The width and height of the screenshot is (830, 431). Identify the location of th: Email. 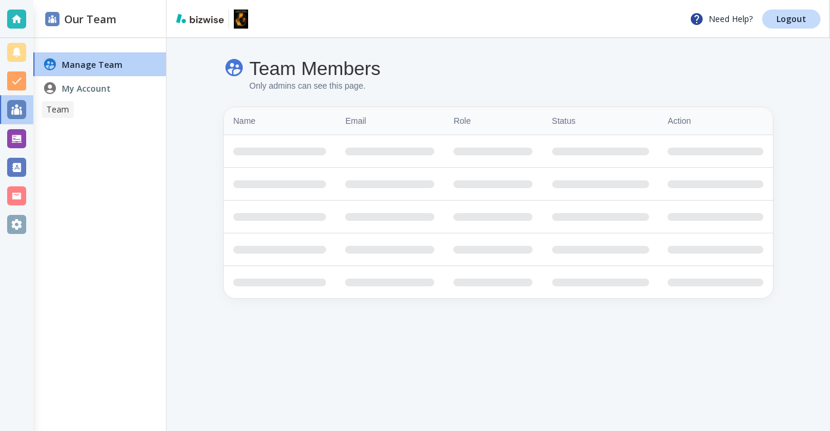
(390, 121).